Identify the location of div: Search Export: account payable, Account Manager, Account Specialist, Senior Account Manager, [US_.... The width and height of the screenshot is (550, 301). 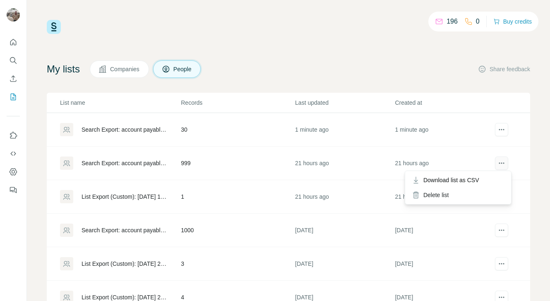
(124, 130).